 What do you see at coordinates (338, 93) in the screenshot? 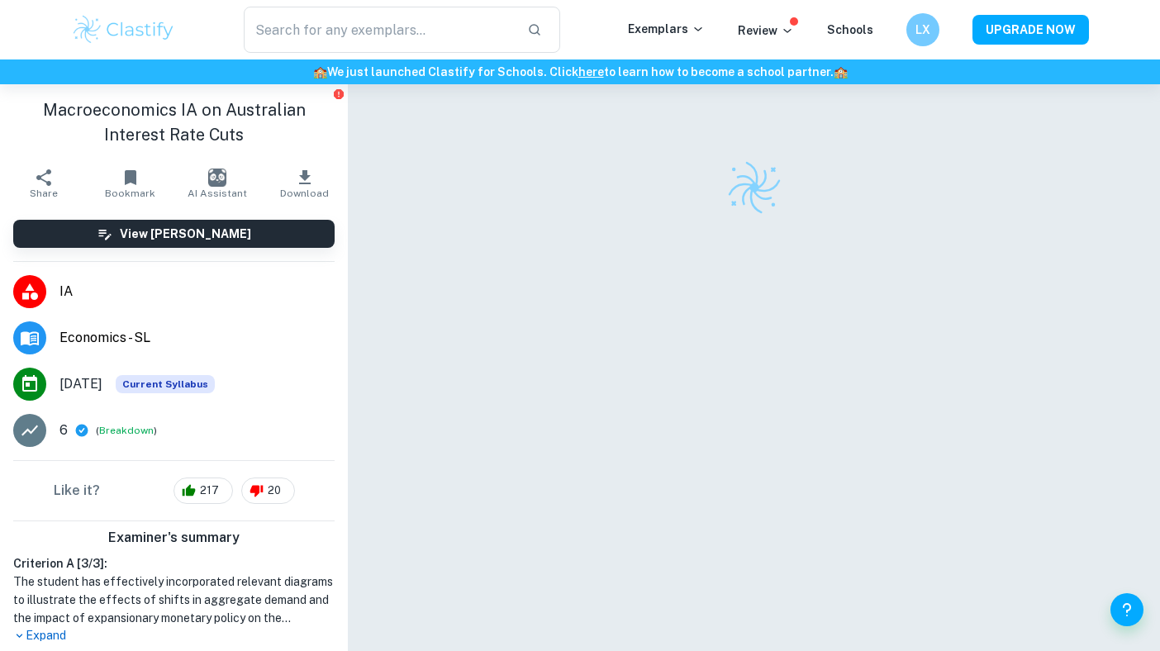
I see `button: Report issue` at bounding box center [338, 93].